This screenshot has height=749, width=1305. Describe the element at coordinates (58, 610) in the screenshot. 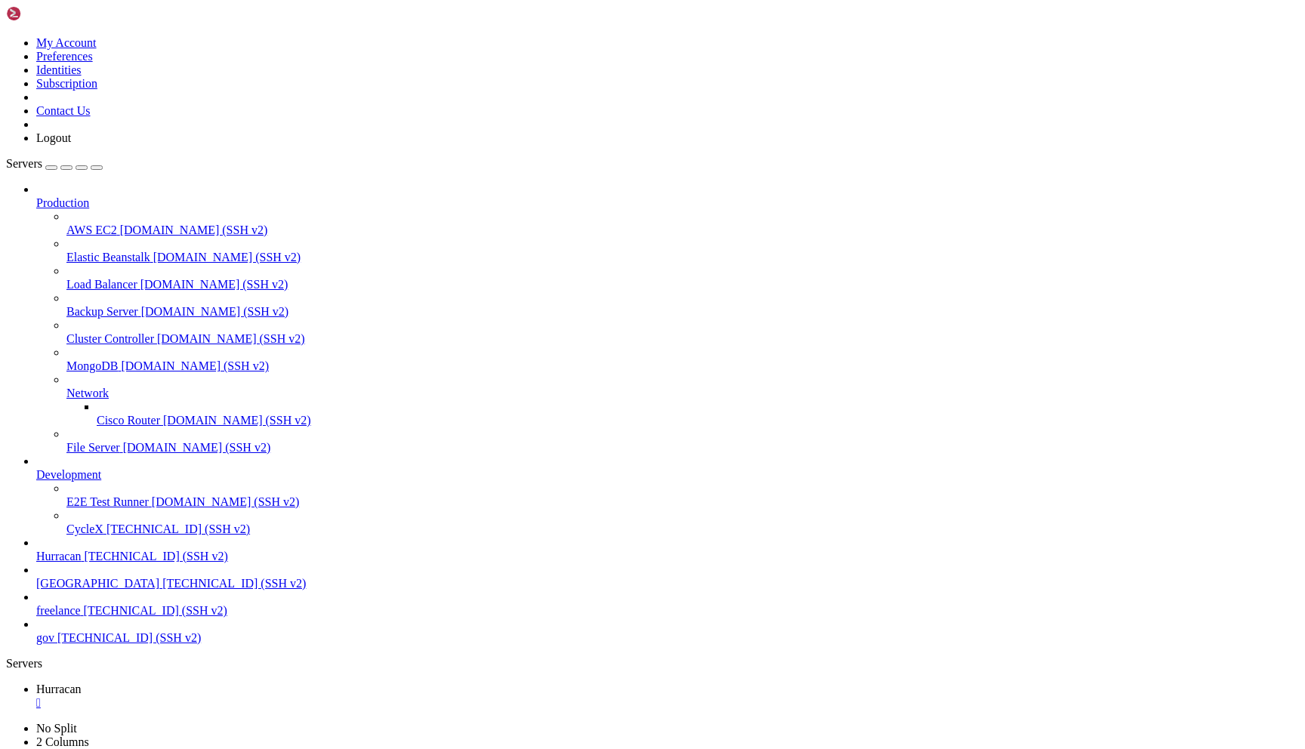

I see `span: freelance` at that location.